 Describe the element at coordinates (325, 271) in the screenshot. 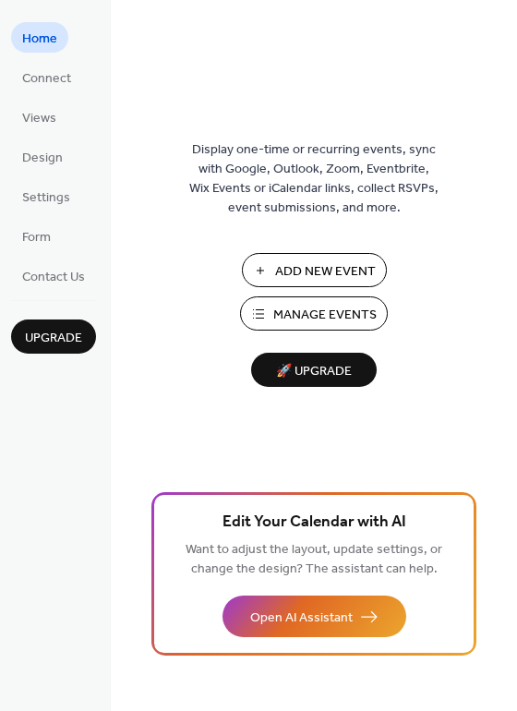

I see `span: Add New Event` at that location.